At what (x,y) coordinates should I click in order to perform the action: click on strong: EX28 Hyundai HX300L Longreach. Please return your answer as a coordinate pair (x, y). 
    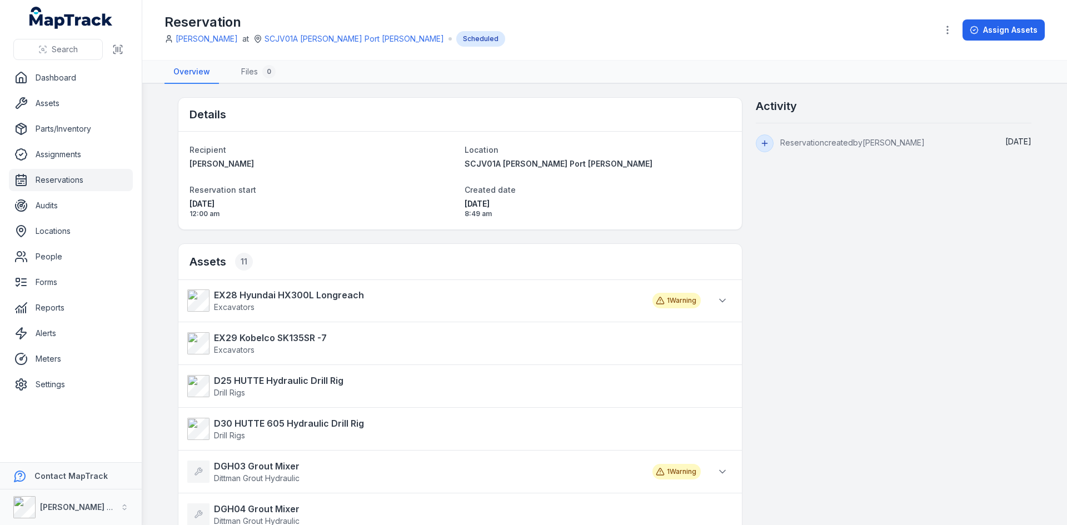
    Looking at the image, I should click on (289, 295).